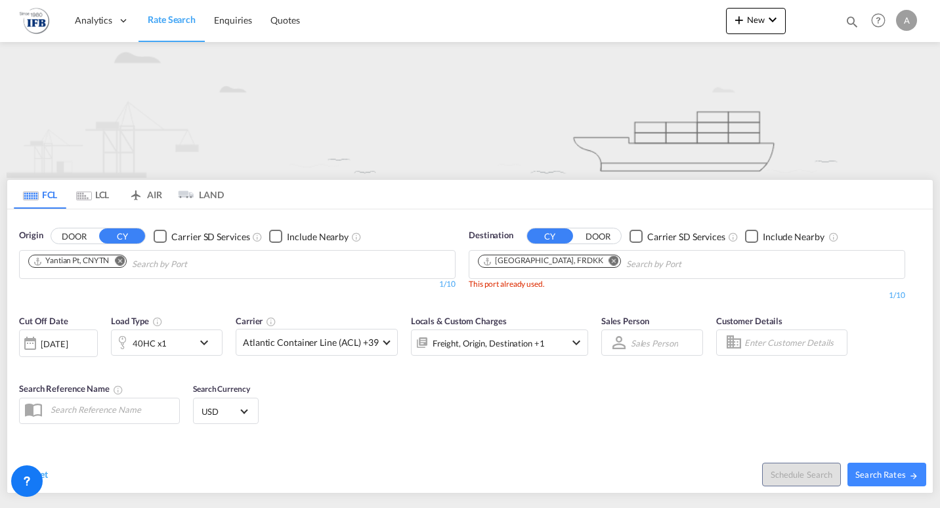  What do you see at coordinates (794, 343) in the screenshot?
I see `input: Enter Customer Details` at bounding box center [794, 343].